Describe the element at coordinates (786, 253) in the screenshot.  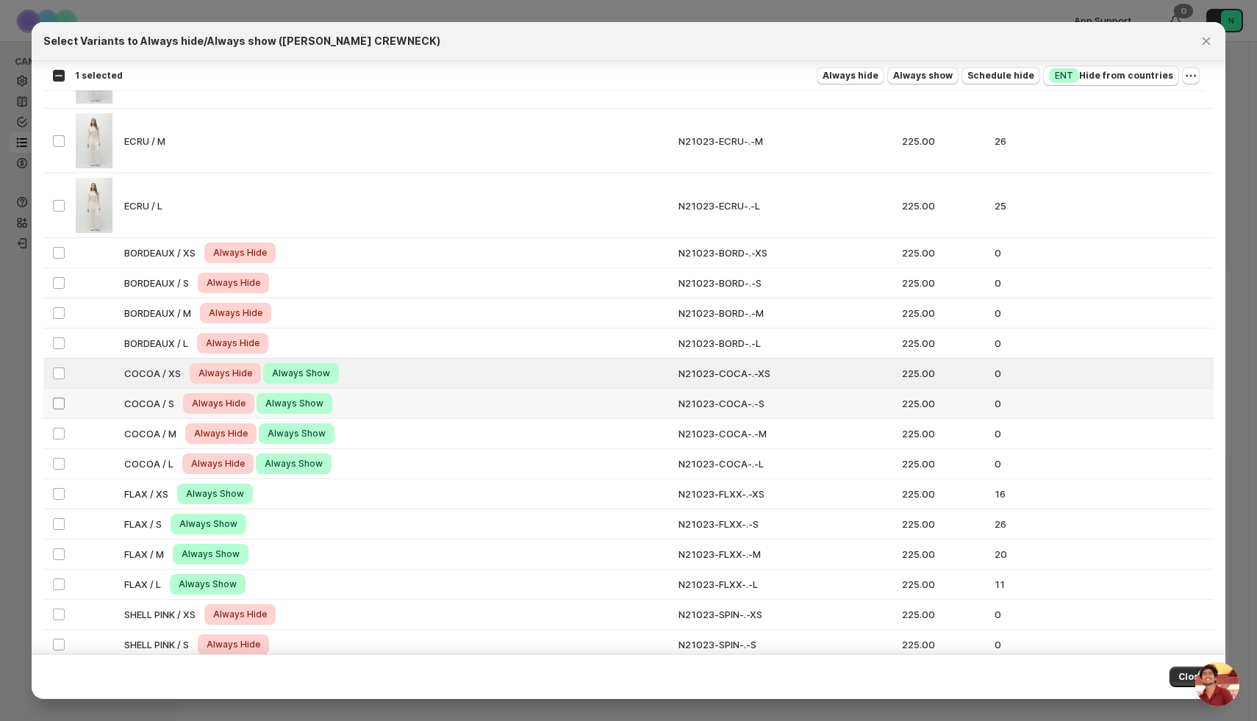
I see `td: N21023-BORD-.-XS` at that location.